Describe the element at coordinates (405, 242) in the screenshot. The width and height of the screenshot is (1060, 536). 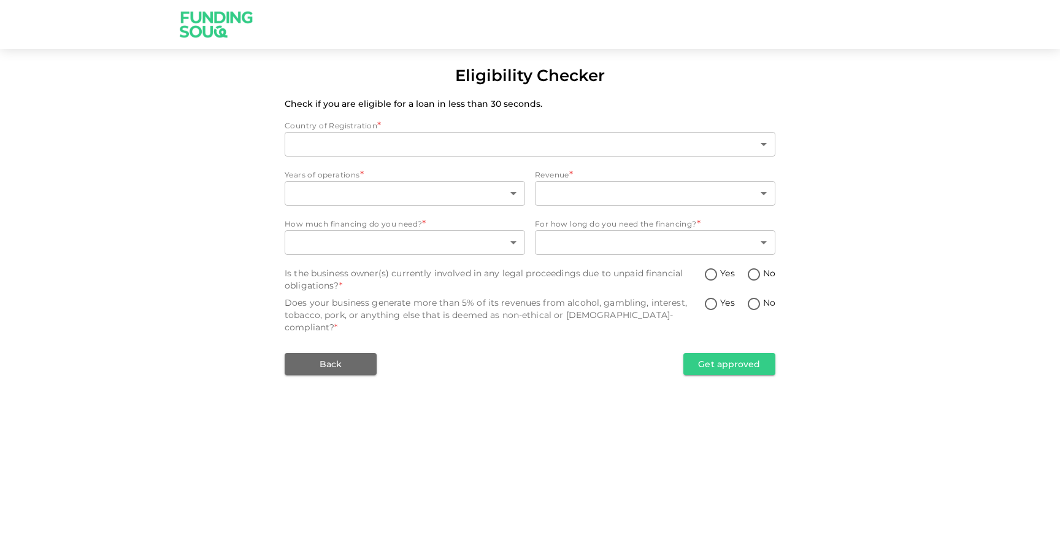
I see `div: howMuchAmountNeeded` at that location.